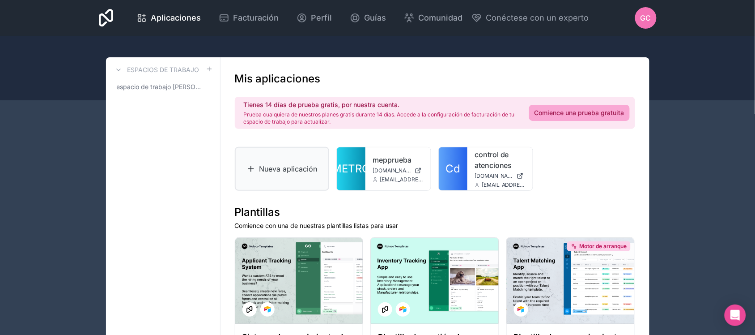  Describe the element at coordinates (256, 17) in the screenshot. I see `font: Facturación` at that location.